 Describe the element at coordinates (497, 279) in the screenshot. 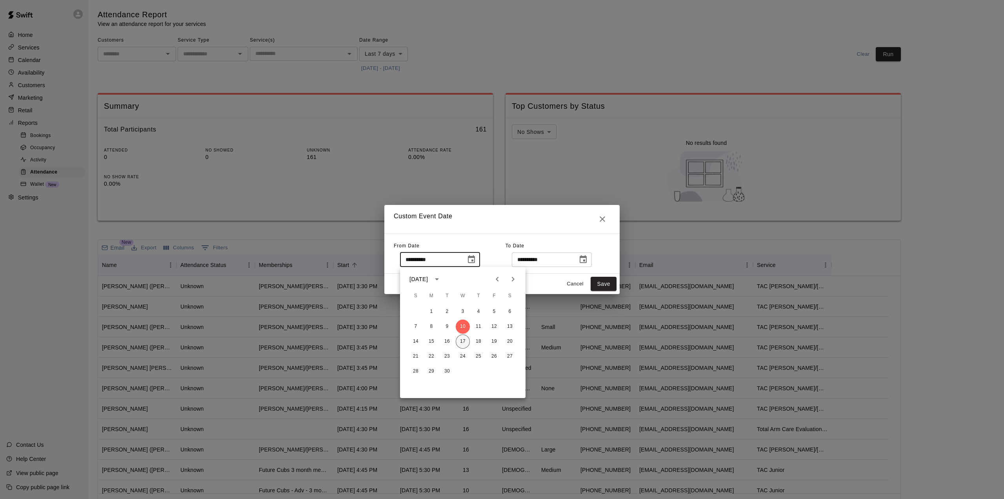

I see `button: Previous month` at that location.